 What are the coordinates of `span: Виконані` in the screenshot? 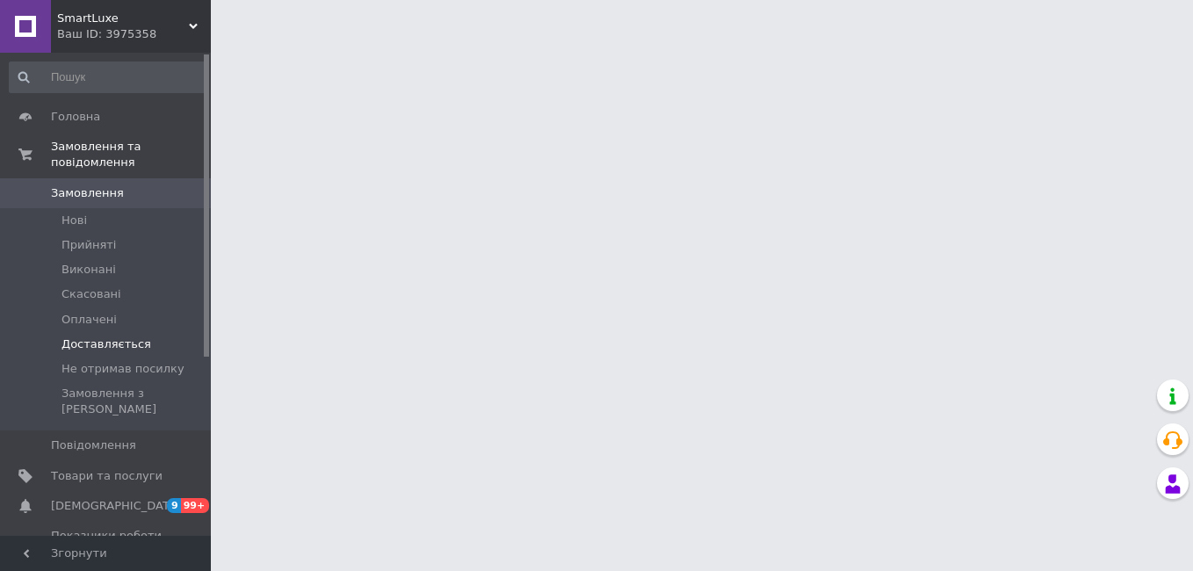 It's located at (89, 270).